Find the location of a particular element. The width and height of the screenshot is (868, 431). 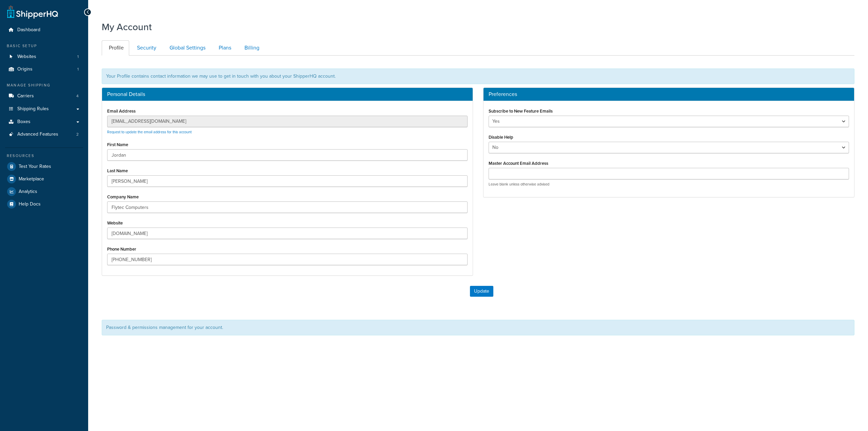

li: Analytics is located at coordinates (44, 192).